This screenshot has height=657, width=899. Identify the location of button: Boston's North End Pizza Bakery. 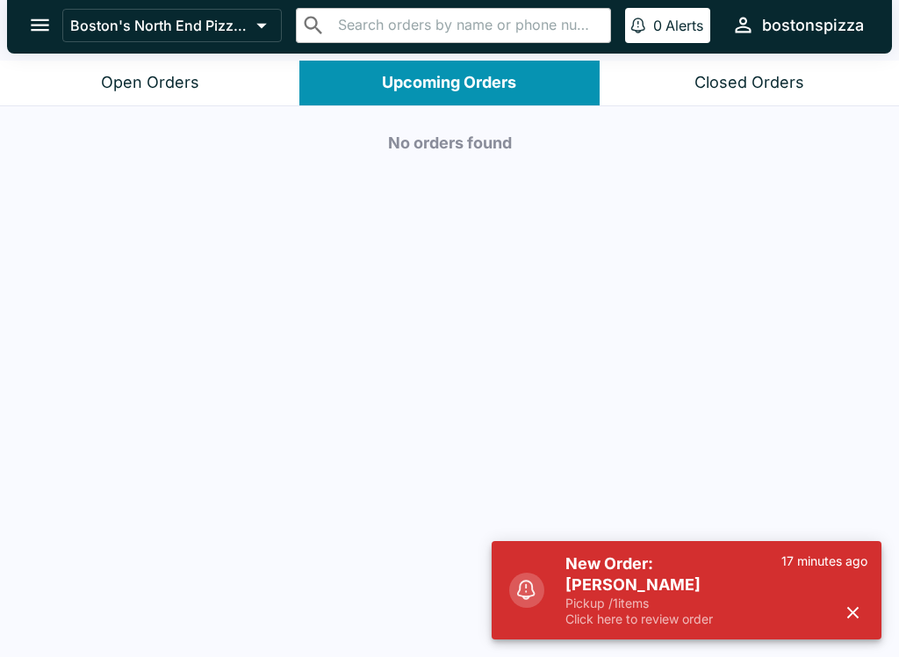
(172, 25).